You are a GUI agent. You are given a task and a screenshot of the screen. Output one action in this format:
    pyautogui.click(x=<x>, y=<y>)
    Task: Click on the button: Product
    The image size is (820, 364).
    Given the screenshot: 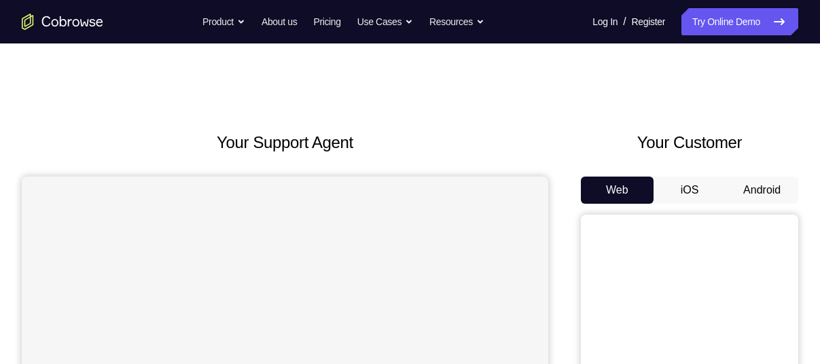 What is the action you would take?
    pyautogui.click(x=223, y=22)
    